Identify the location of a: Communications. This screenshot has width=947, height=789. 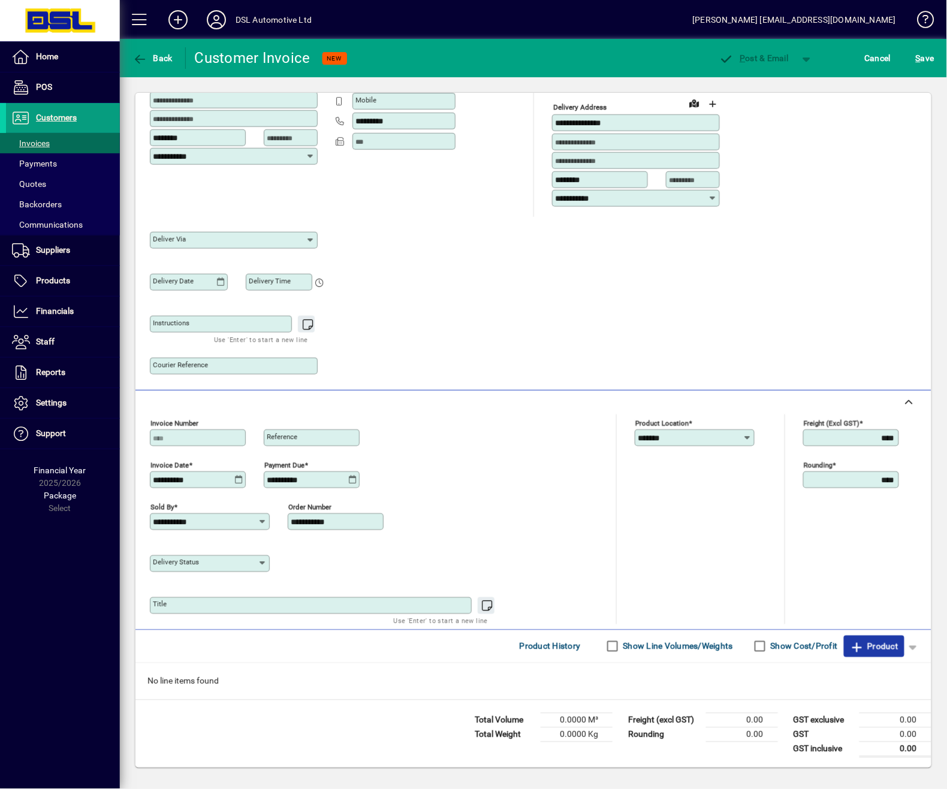
(63, 225).